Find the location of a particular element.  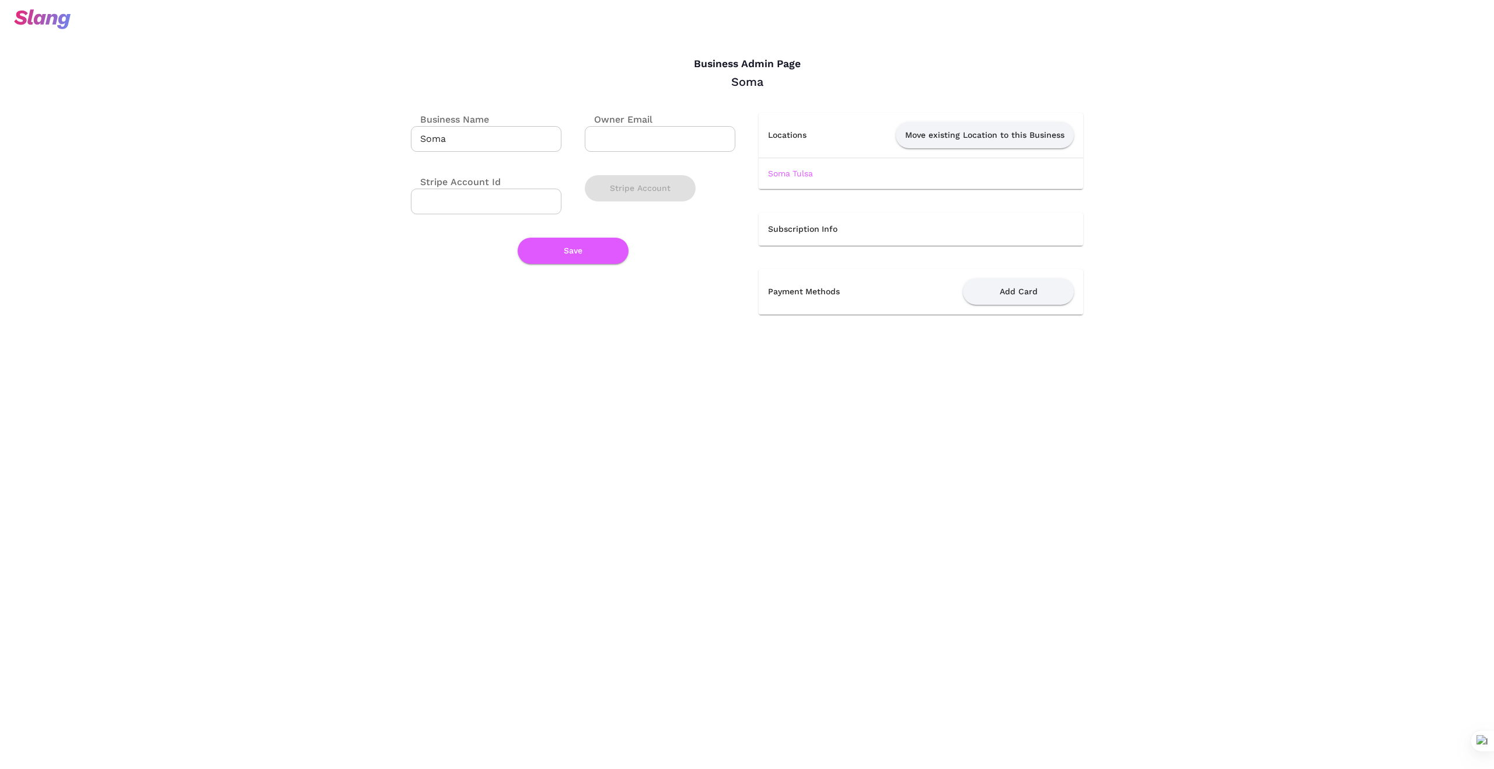

label: Stripe Account Id is located at coordinates (456, 181).